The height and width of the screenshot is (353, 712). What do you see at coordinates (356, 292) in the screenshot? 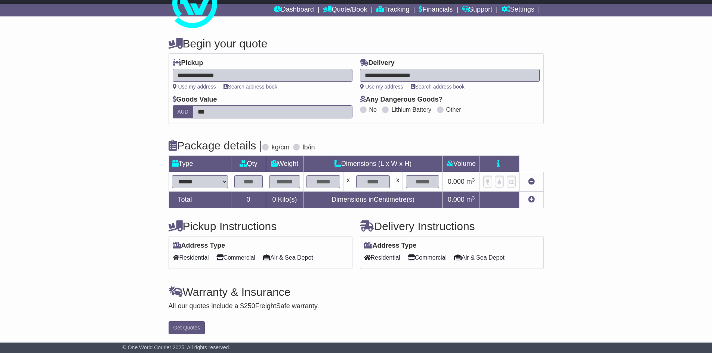
I see `h4: Warranty & Insurance` at bounding box center [356, 292].